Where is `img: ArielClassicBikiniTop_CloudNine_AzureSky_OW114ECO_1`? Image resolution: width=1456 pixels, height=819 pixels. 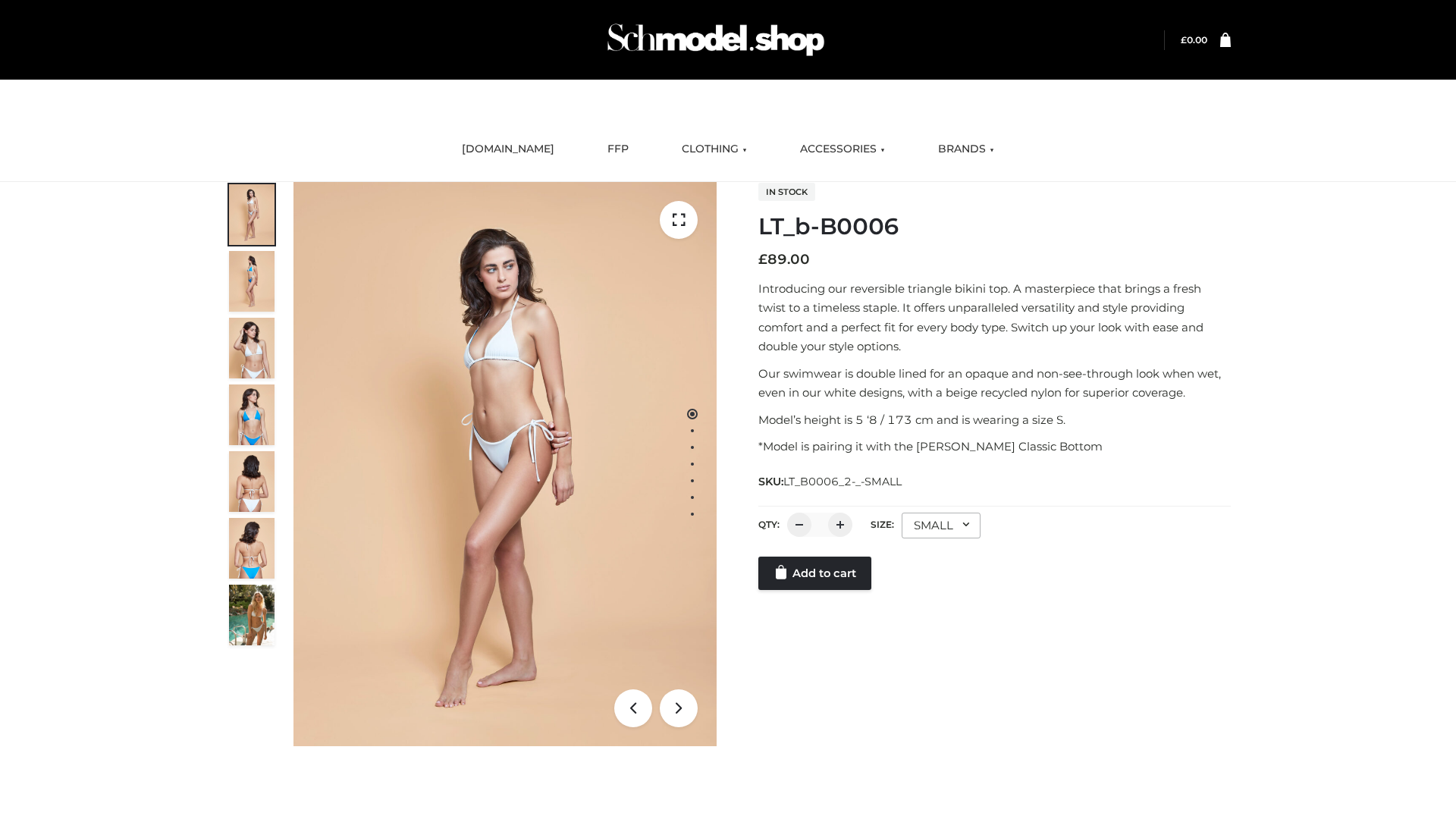 img: ArielClassicBikiniTop_CloudNine_AzureSky_OW114ECO_1 is located at coordinates (505, 464).